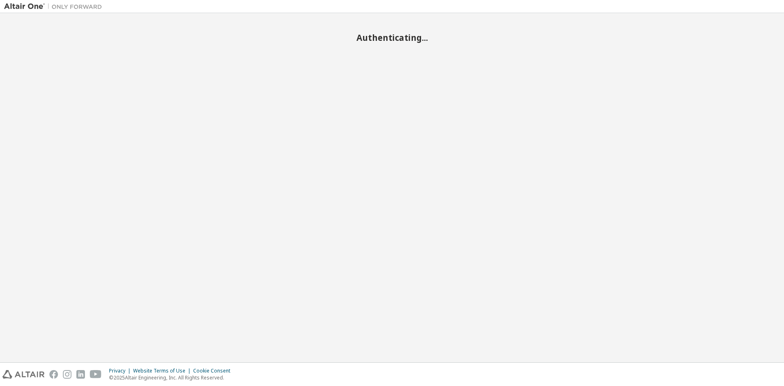  What do you see at coordinates (163, 371) in the screenshot?
I see `div: Website Terms of Use` at bounding box center [163, 371].